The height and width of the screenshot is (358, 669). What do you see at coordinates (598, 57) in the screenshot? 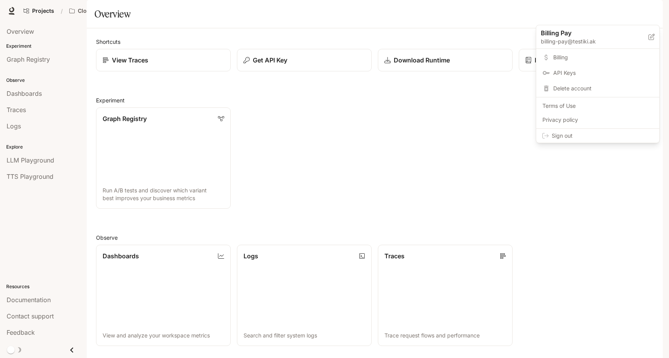
I see `a: Billing` at bounding box center [598, 57].